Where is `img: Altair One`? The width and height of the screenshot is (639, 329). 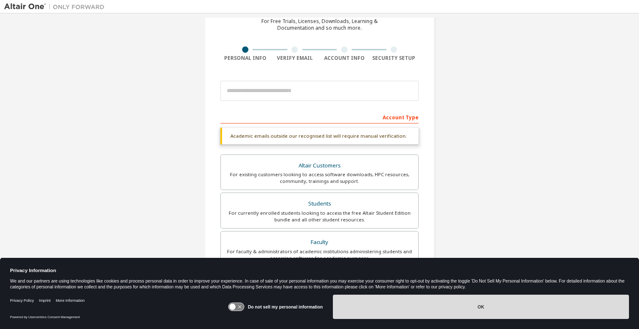
img: Altair One is located at coordinates (56, 7).